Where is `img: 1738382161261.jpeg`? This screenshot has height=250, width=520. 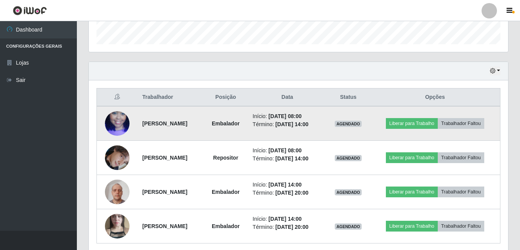
img: 1738382161261.jpeg is located at coordinates (117, 123).